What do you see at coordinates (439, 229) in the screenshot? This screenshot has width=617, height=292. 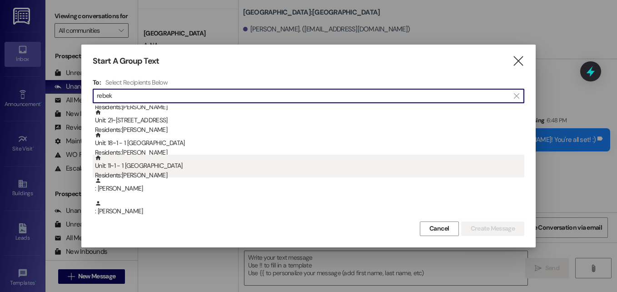 I see `button: Cancel` at bounding box center [439, 229].